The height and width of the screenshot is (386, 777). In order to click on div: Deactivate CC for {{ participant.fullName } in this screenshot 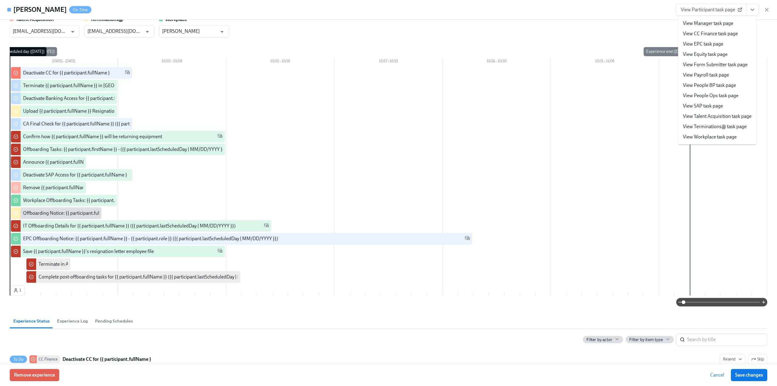, I will do `click(67, 73)`.